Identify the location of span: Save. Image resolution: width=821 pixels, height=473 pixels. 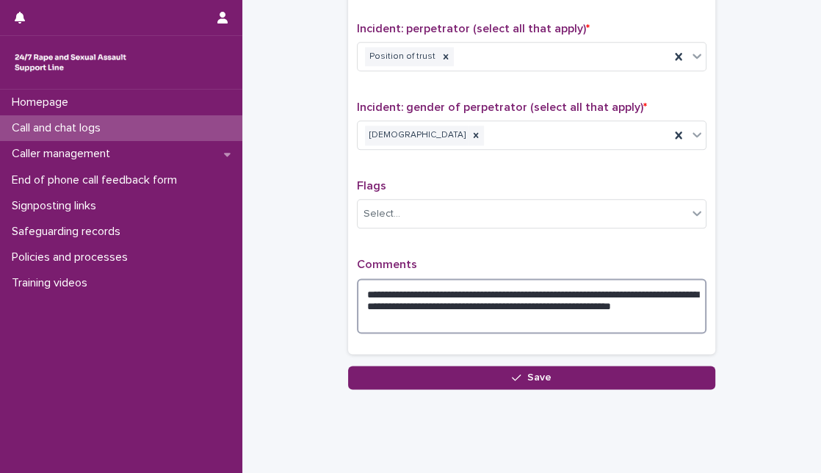
(539, 378).